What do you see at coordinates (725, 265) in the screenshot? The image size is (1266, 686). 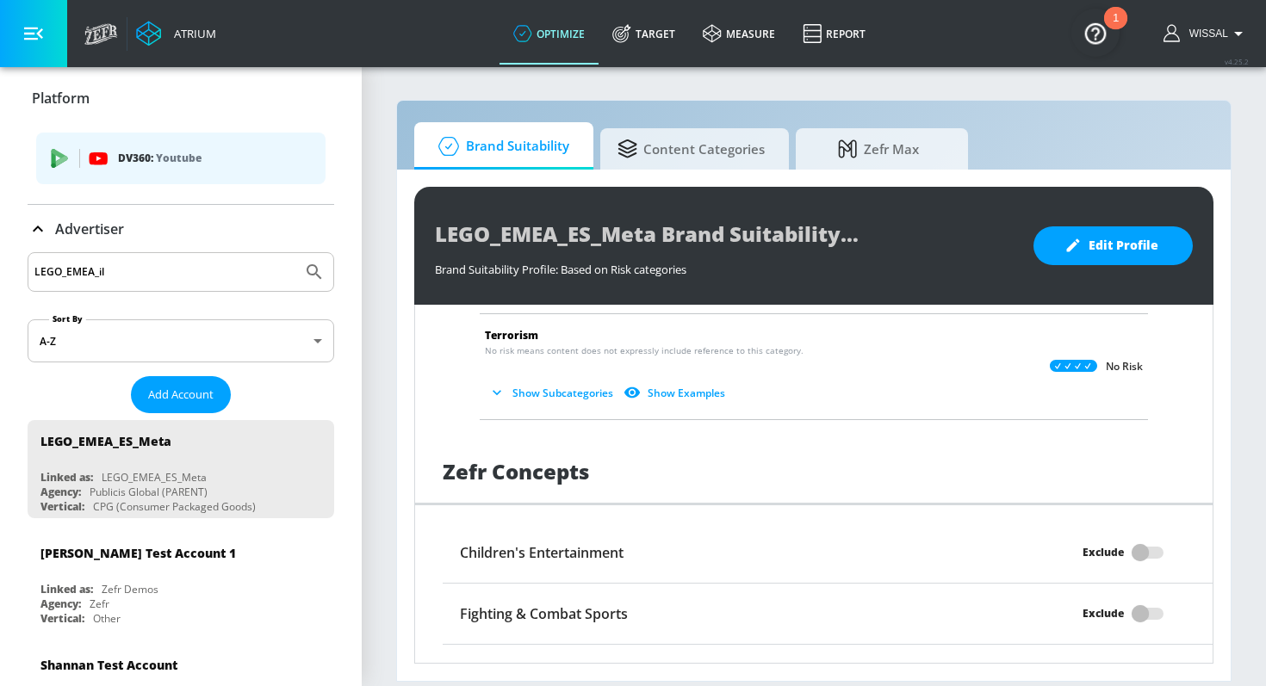 I see `div: Brand Suitability Profile: Based on Risk categories` at bounding box center [725, 265].